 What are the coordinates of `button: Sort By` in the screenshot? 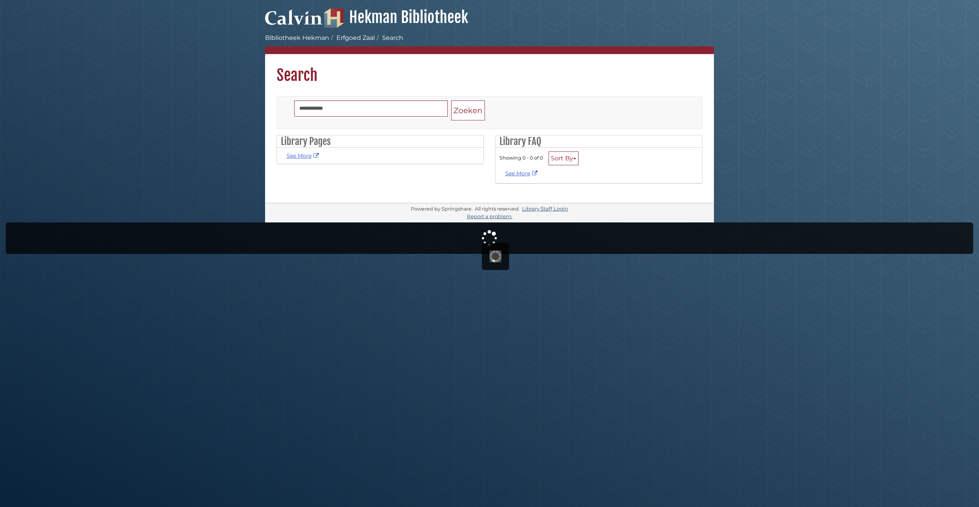 It's located at (564, 158).